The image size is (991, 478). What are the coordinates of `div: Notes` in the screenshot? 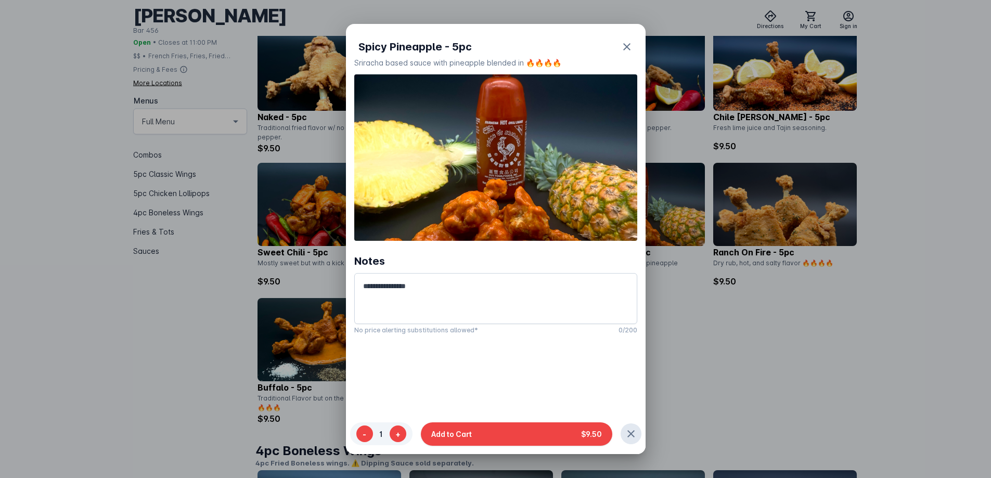 It's located at (369, 261).